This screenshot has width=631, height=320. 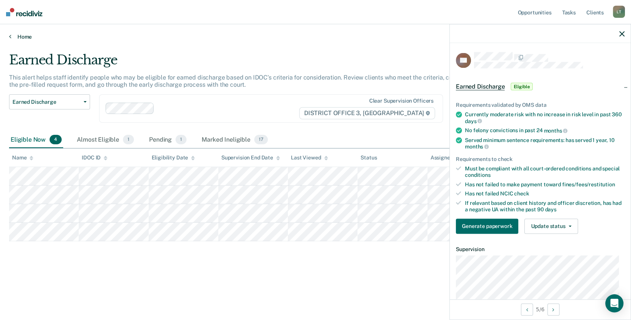 What do you see at coordinates (105, 140) in the screenshot?
I see `div: Almost Eligible` at bounding box center [105, 140].